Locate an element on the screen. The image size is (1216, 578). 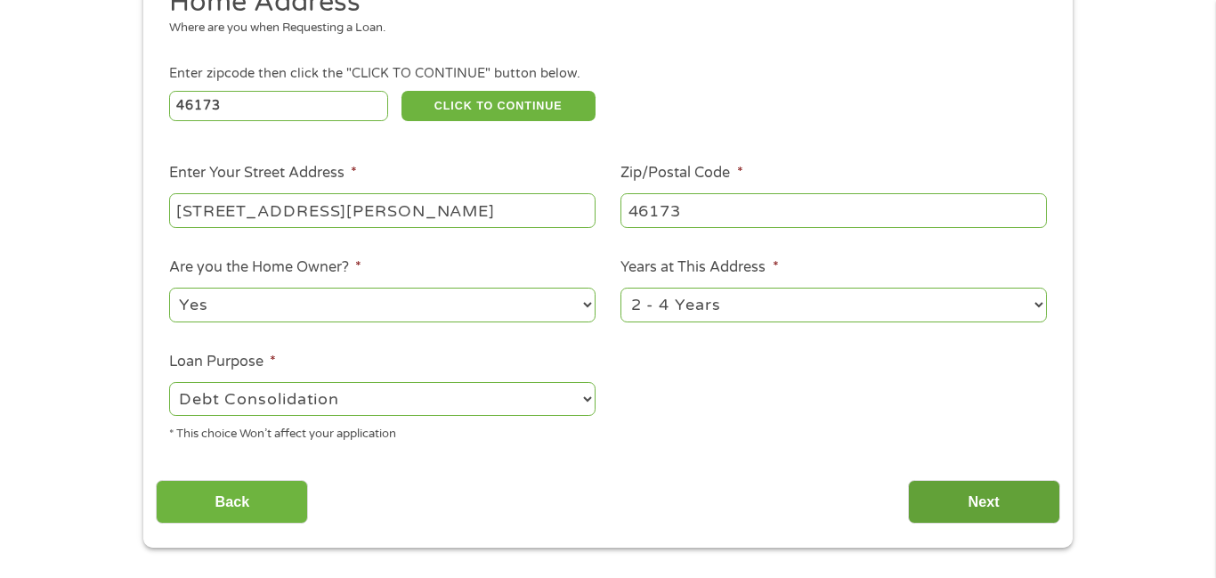
input: Back is located at coordinates (231, 501).